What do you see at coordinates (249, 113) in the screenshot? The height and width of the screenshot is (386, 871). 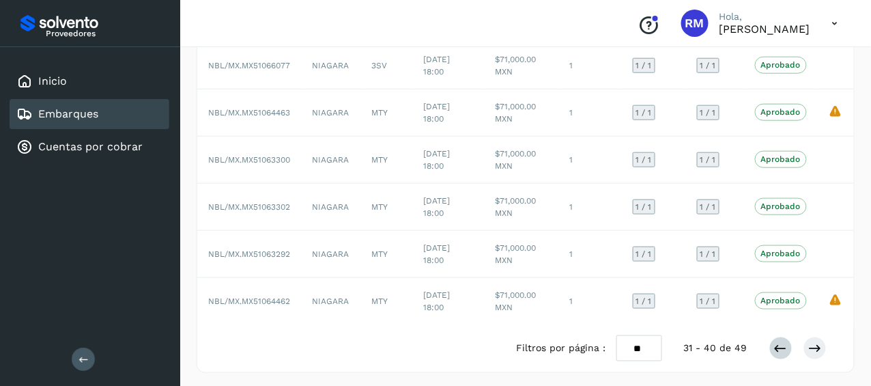 I see `span: NBL/MX.MX51064463` at bounding box center [249, 113].